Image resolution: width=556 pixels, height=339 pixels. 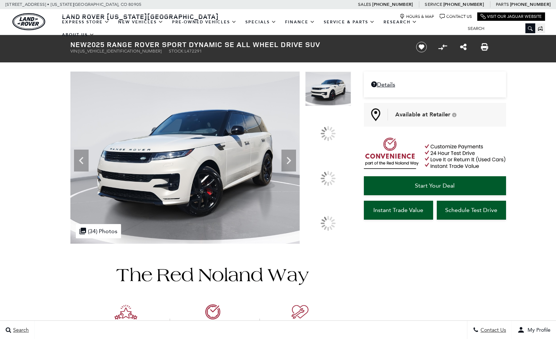 I want to click on a: About Us, so click(x=78, y=35).